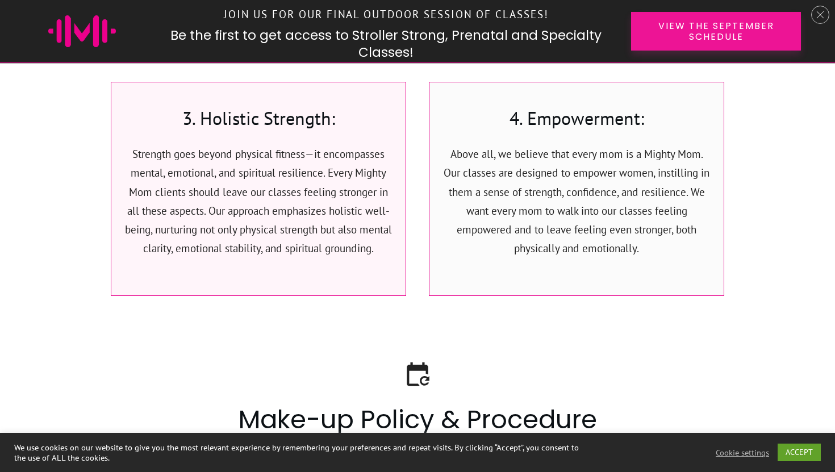  Describe the element at coordinates (577, 209) in the screenshot. I see `p: Above all, we believe that every mom is a Mighty Mom. Our classes are designed to empower women, ...` at that location.